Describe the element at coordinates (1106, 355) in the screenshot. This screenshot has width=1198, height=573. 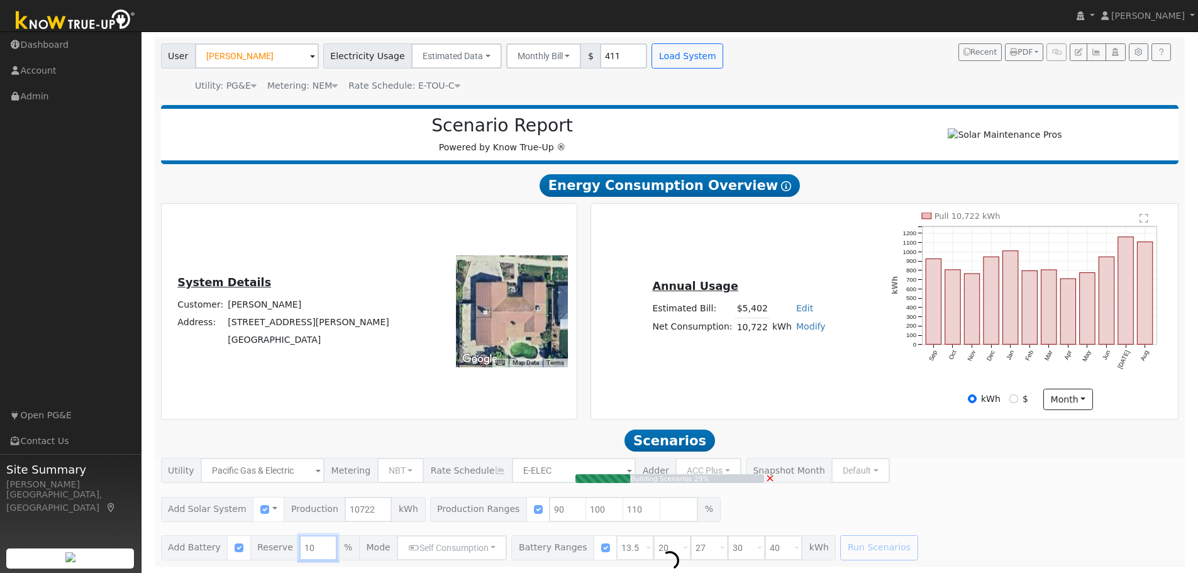
I see `text: Jun` at that location.